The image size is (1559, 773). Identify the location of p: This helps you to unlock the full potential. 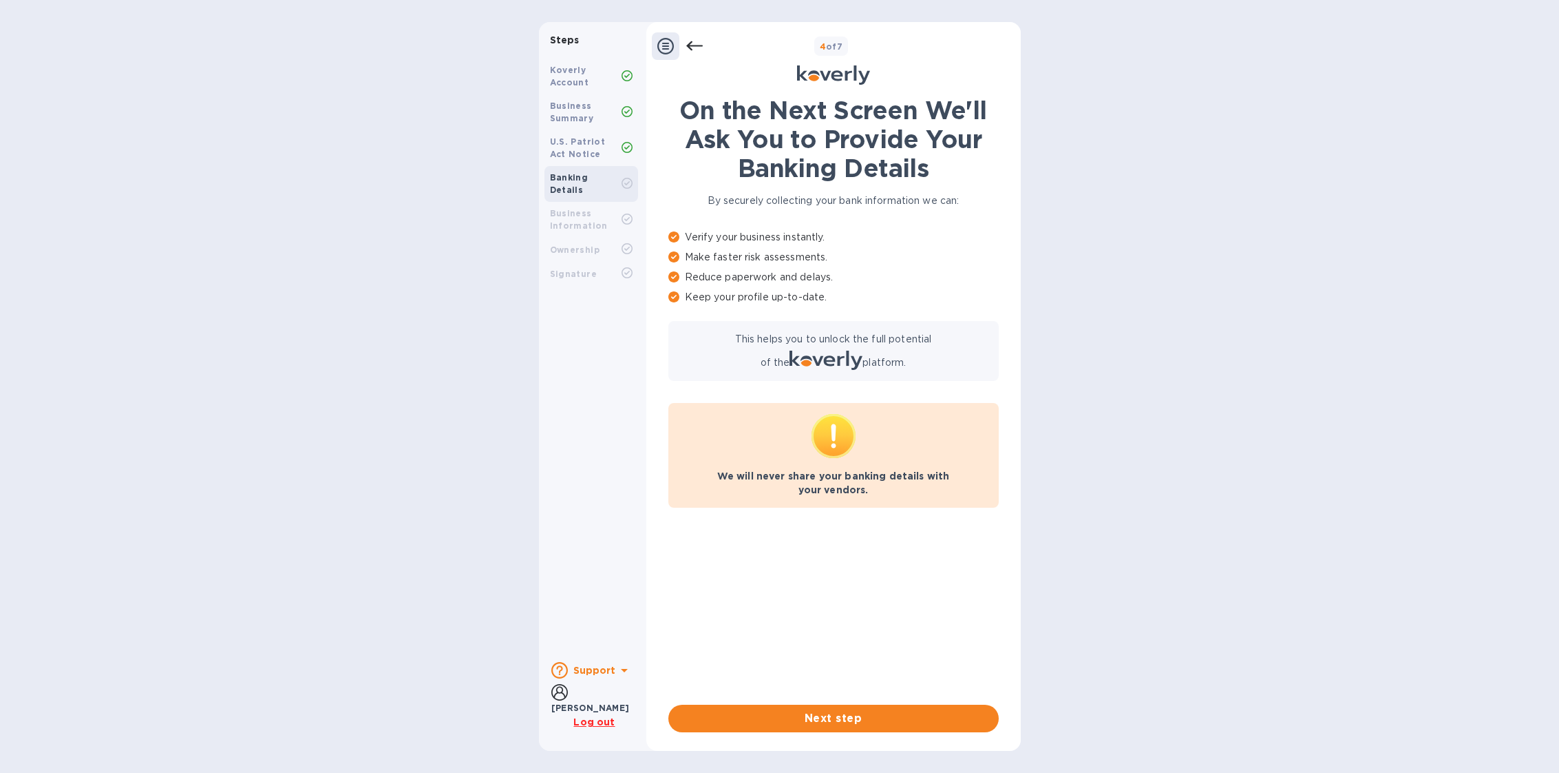
(834, 339).